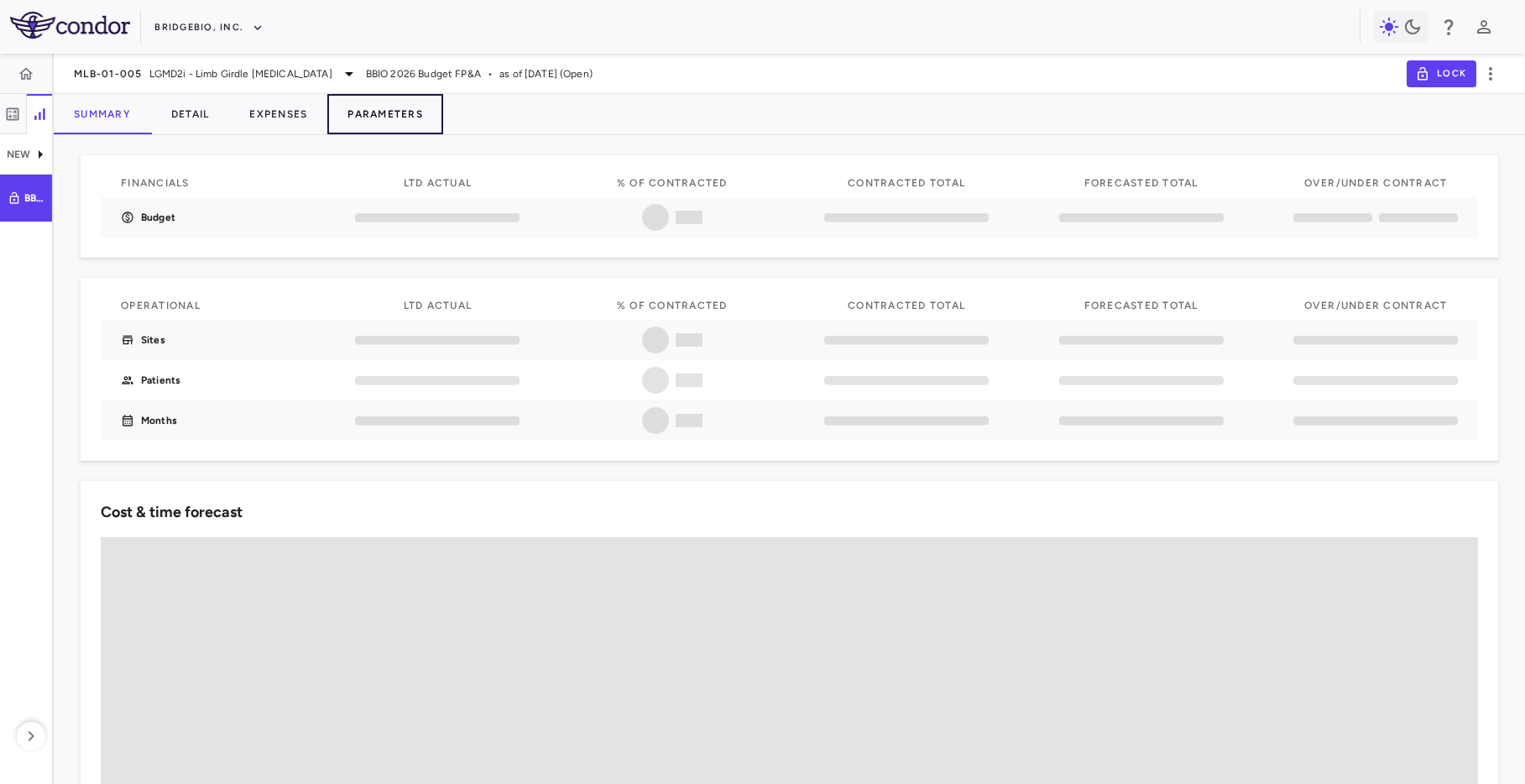 The height and width of the screenshot is (784, 1525). What do you see at coordinates (155, 183) in the screenshot?
I see `span: Financials` at bounding box center [155, 183].